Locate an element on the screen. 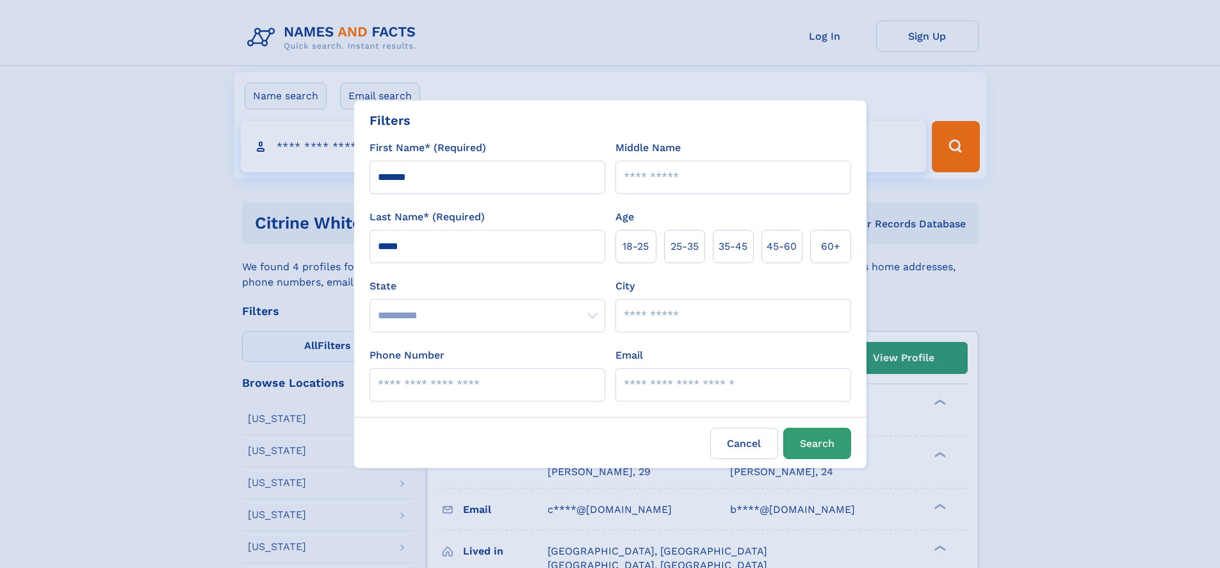 The height and width of the screenshot is (568, 1220). label: Phone Number is located at coordinates (407, 355).